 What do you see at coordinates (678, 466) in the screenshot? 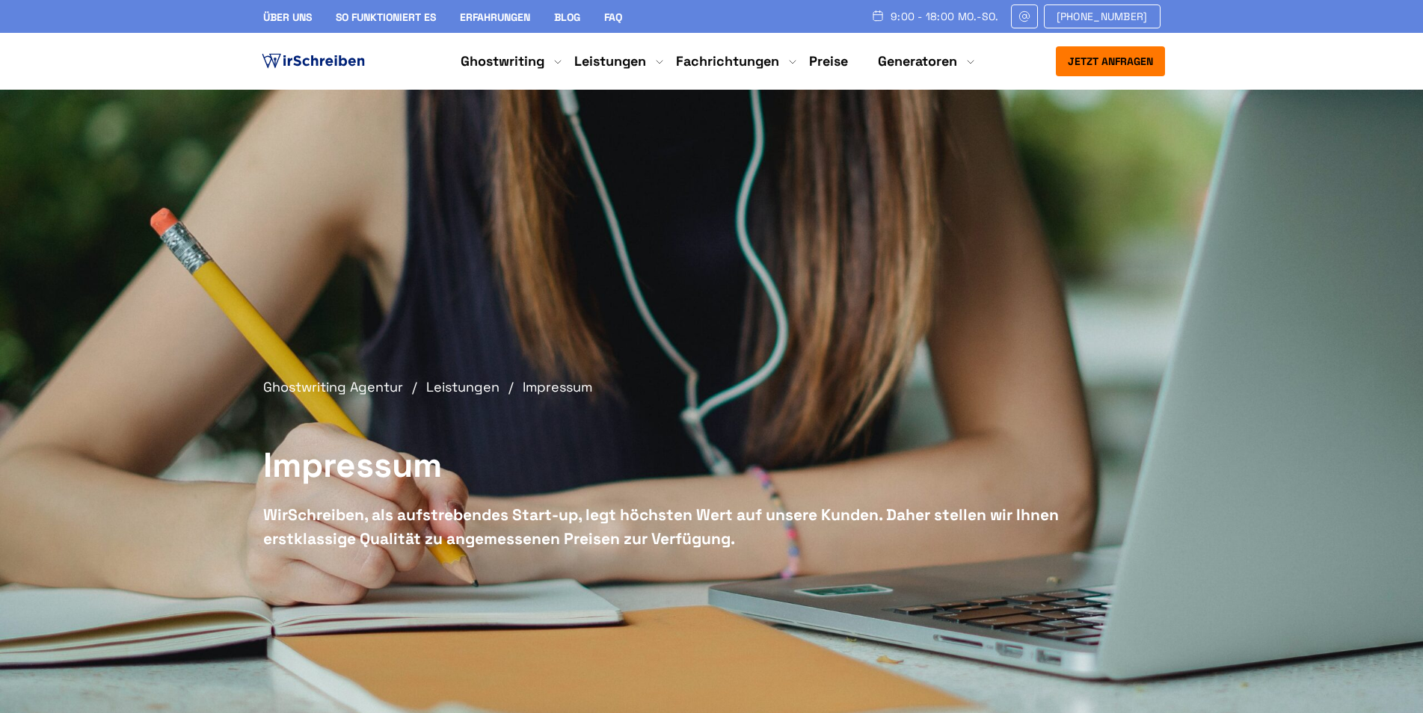
I see `h1: Impressum` at bounding box center [678, 466].